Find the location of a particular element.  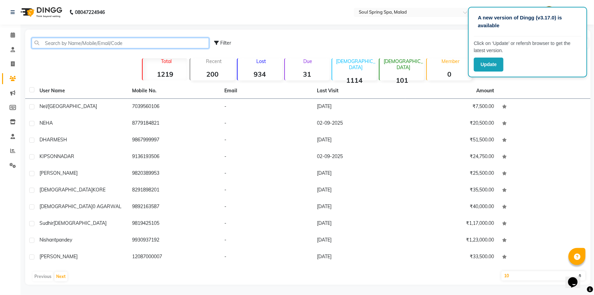

th: Amount is located at coordinates (485, 91).